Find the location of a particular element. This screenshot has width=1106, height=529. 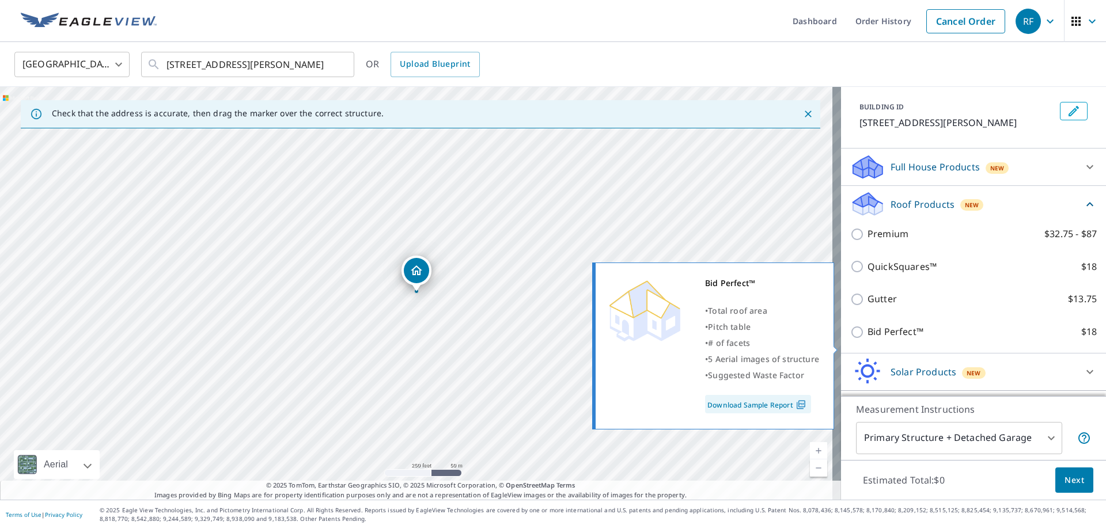

p: Estimated Total: $0 is located at coordinates (904, 480).